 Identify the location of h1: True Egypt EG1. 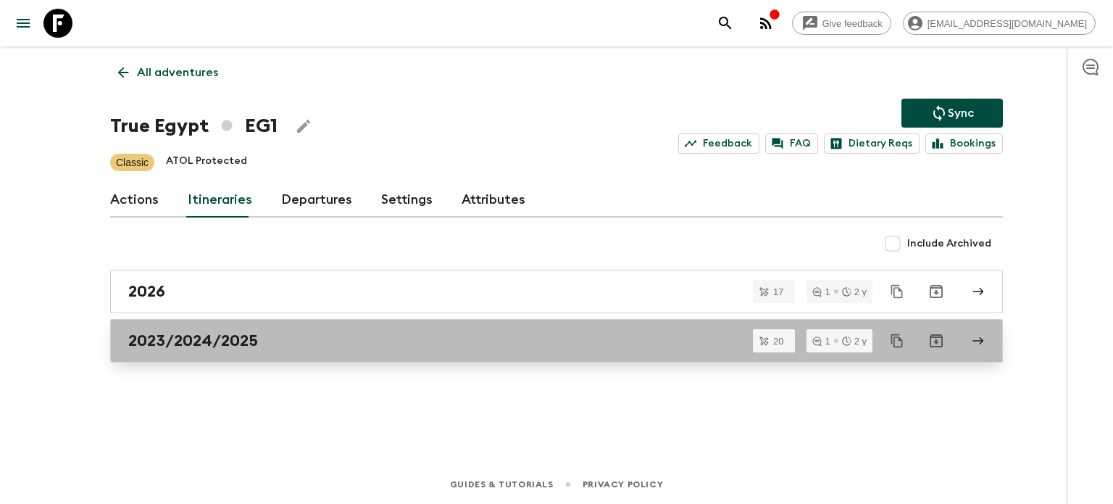
(194, 126).